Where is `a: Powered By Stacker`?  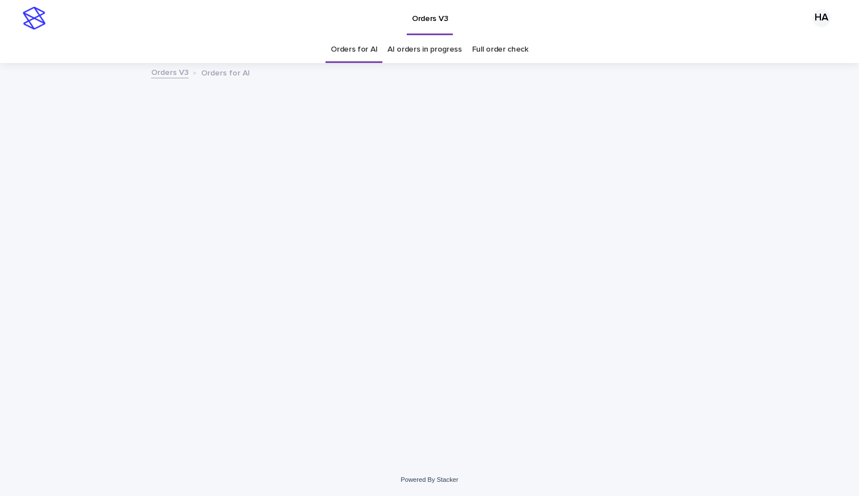
a: Powered By Stacker is located at coordinates (429, 480).